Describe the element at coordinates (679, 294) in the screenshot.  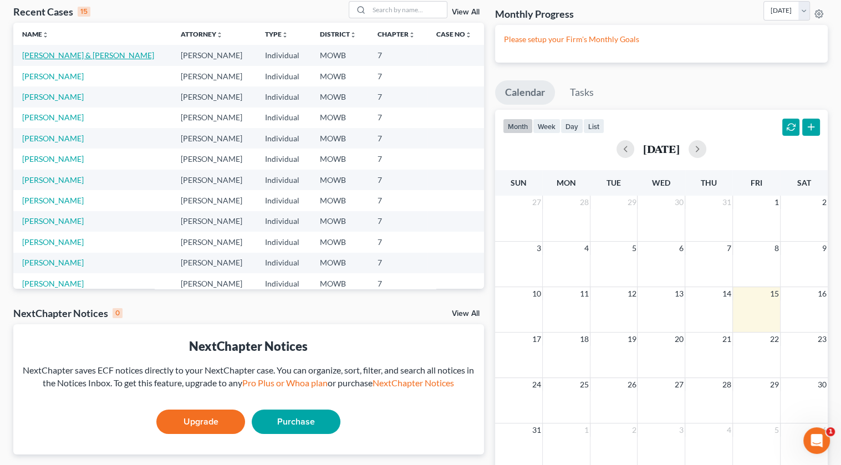
I see `span: 13` at that location.